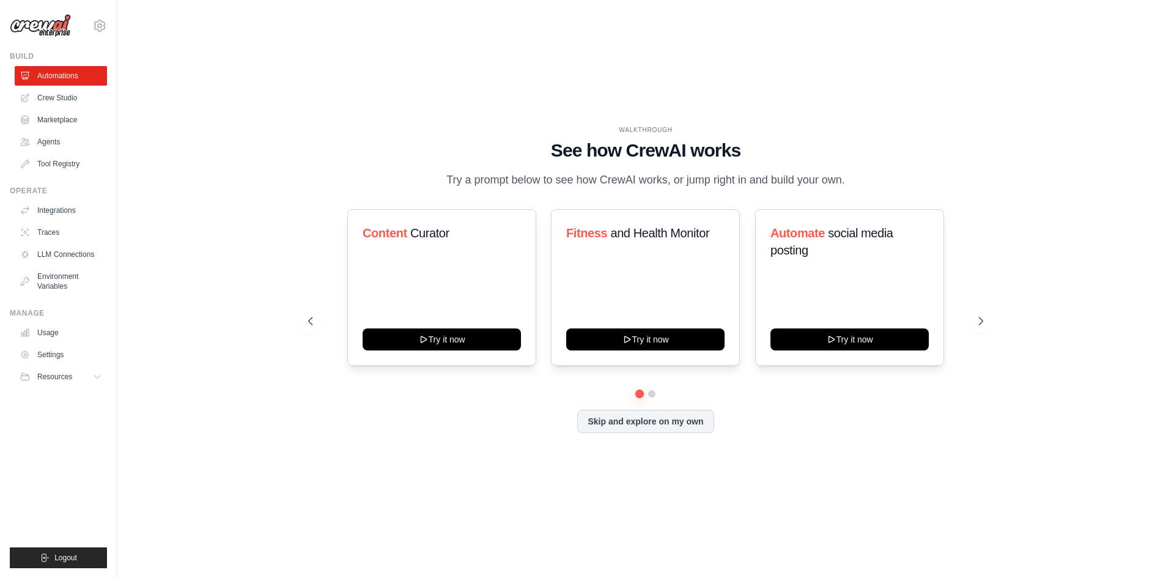 This screenshot has height=578, width=1174. I want to click on span: Curator, so click(430, 233).